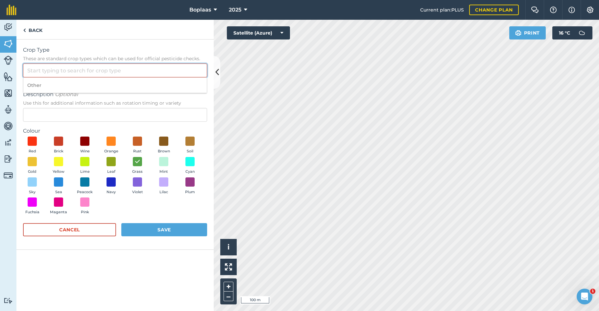 The width and height of the screenshot is (599, 311). Describe the element at coordinates (137, 166) in the screenshot. I see `button: Grass` at that location.